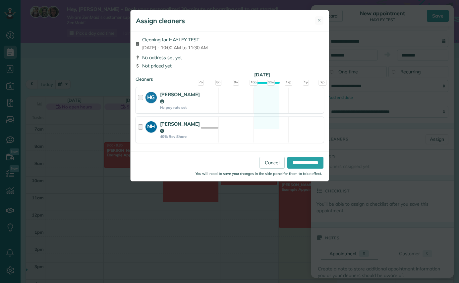 The image size is (459, 283). I want to click on div: No address set yet, so click(229, 58).